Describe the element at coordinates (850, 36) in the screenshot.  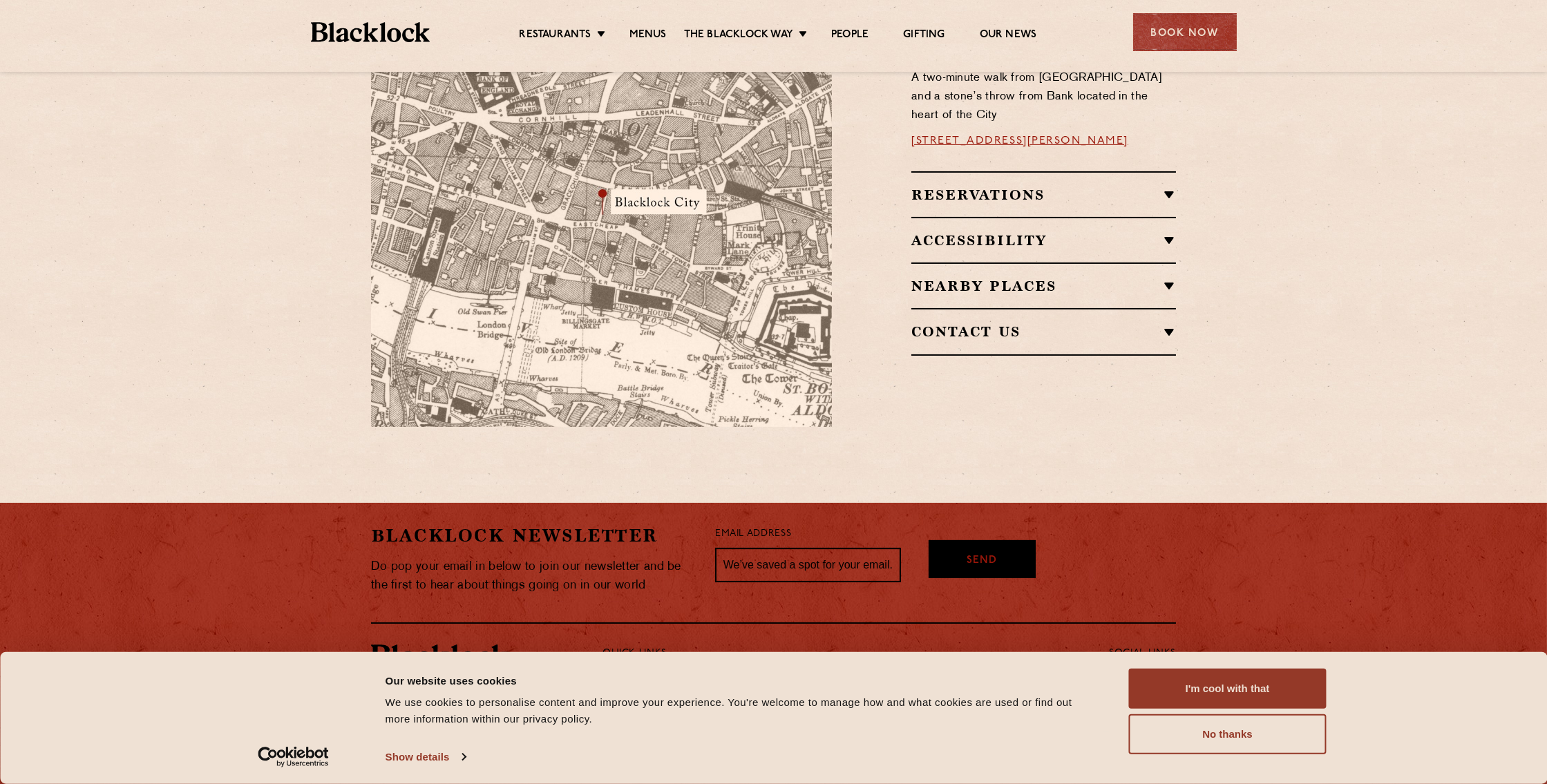
I see `a: People` at that location.